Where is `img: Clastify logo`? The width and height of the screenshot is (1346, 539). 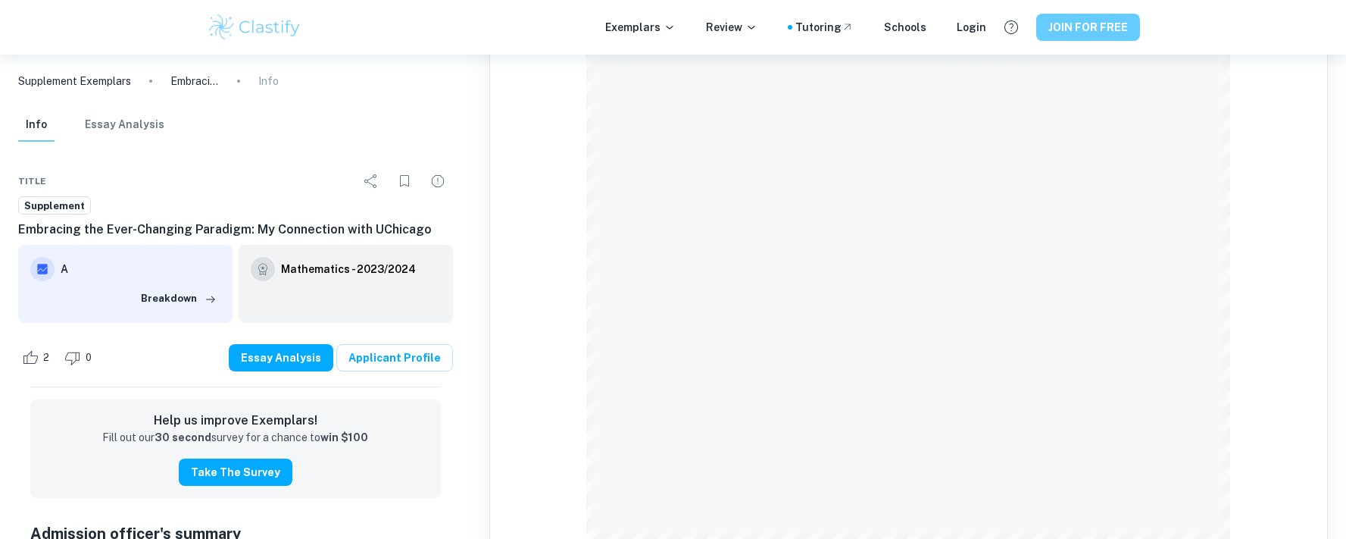
img: Clastify logo is located at coordinates (255, 27).